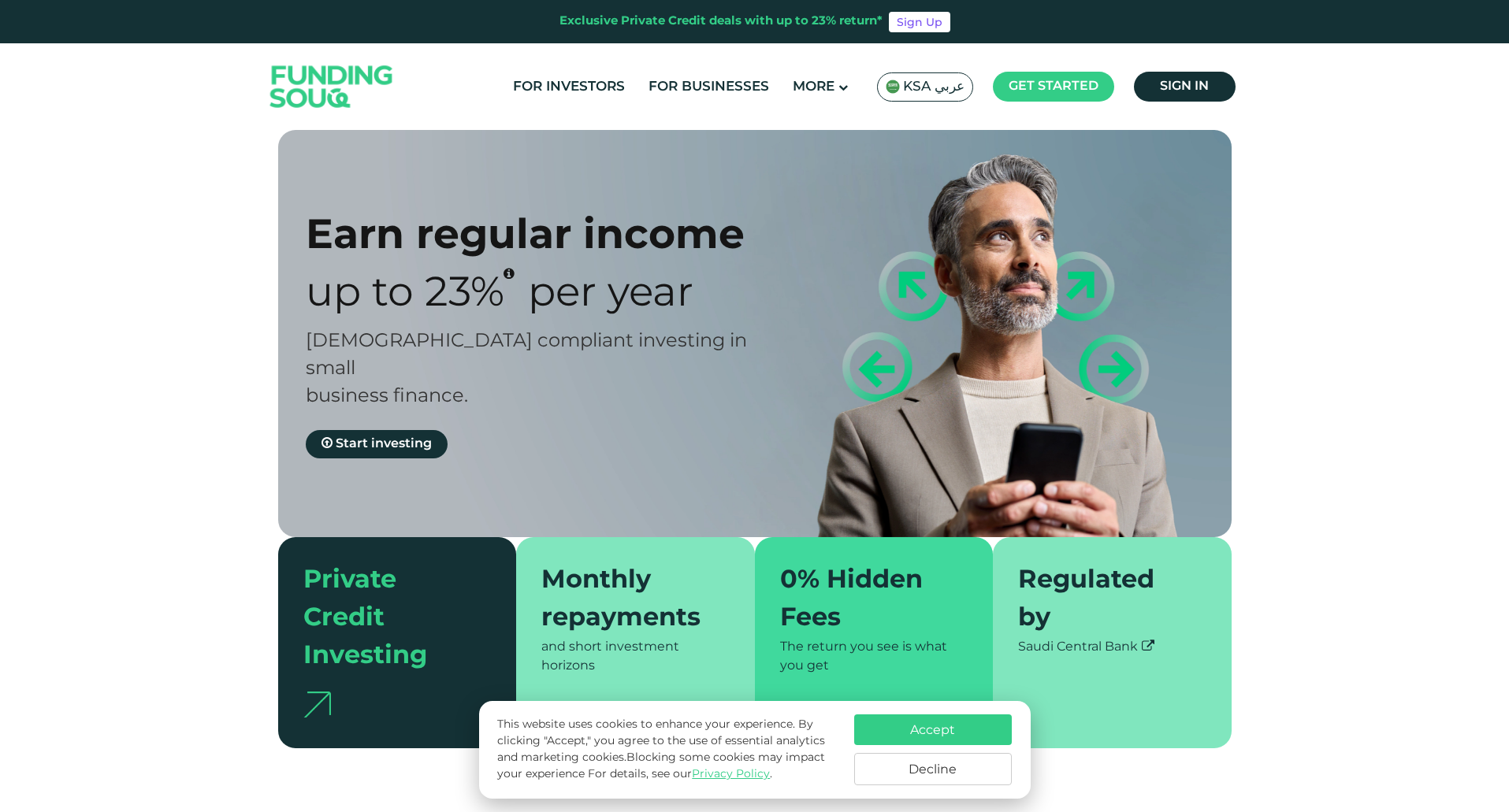  I want to click on span: KSA عربي, so click(934, 87).